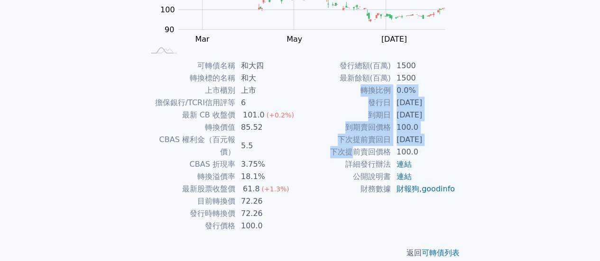 The image size is (600, 261). I want to click on td: 上市櫃別, so click(190, 91).